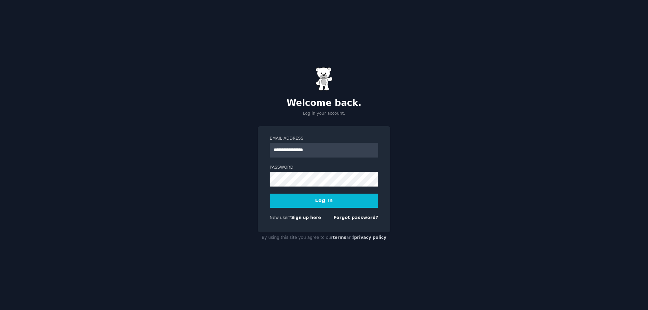 The image size is (648, 310). I want to click on a: terms, so click(339, 237).